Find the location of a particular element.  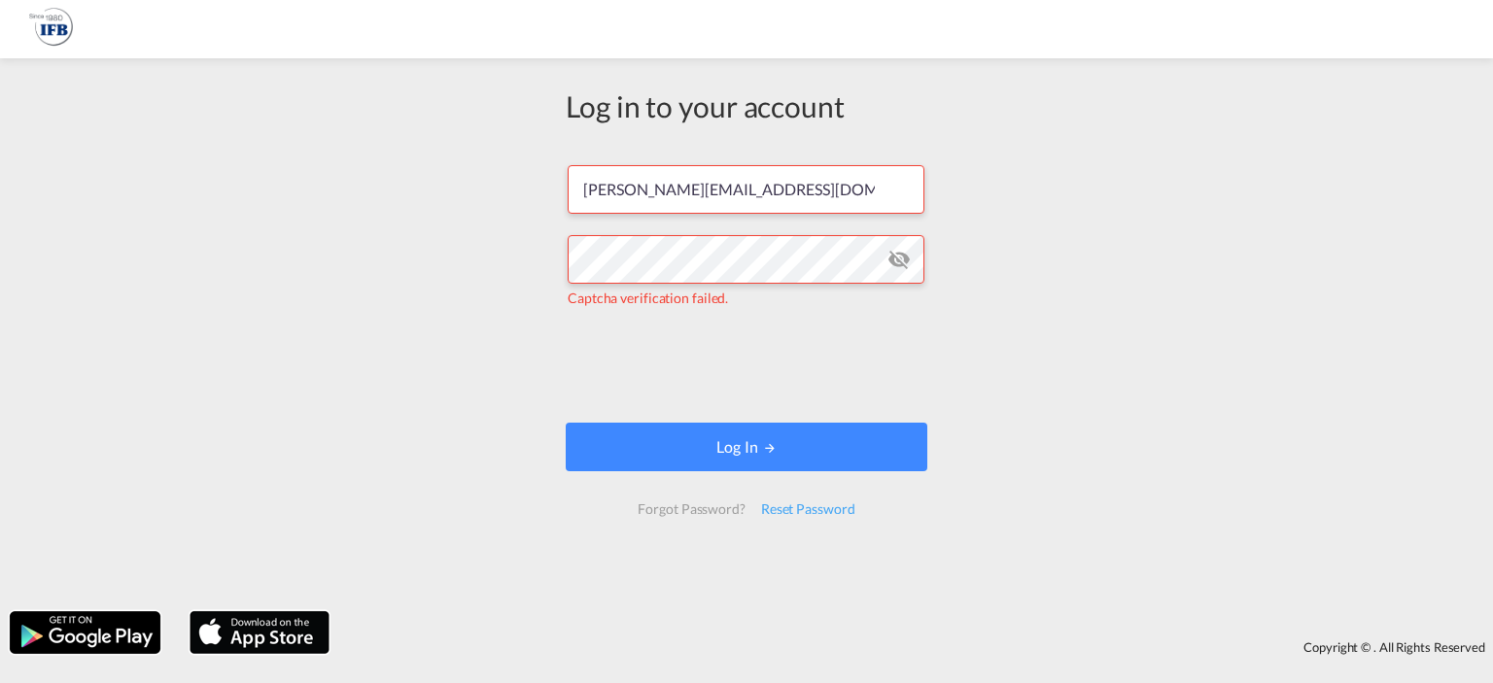

img: google.png is located at coordinates (85, 633).